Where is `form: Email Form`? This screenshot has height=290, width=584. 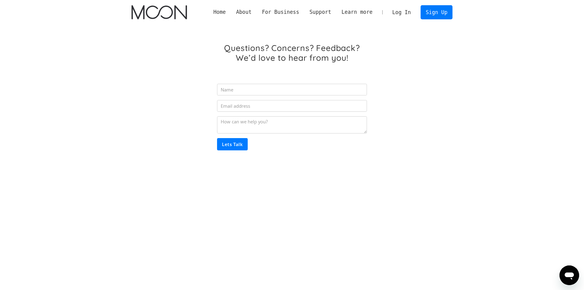
form: Email Form is located at coordinates (292, 115).